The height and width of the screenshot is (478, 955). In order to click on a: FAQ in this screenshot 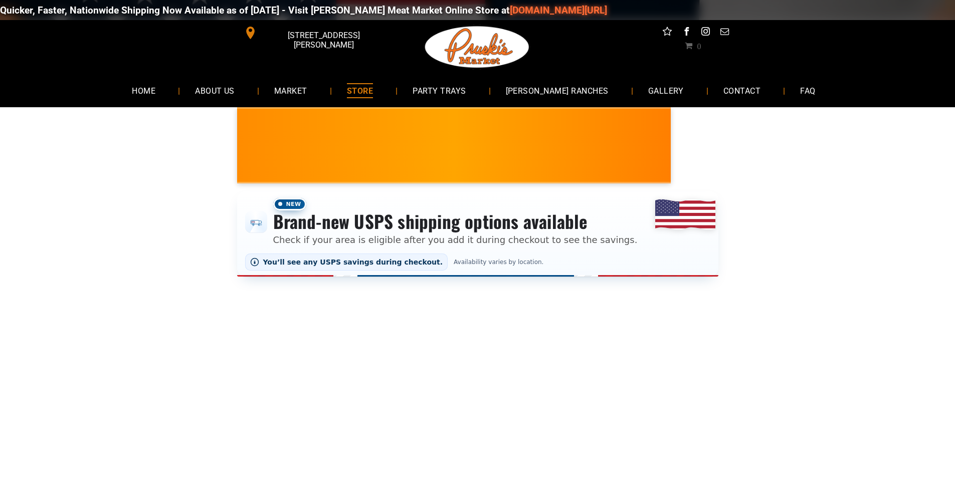, I will do `click(808, 90)`.